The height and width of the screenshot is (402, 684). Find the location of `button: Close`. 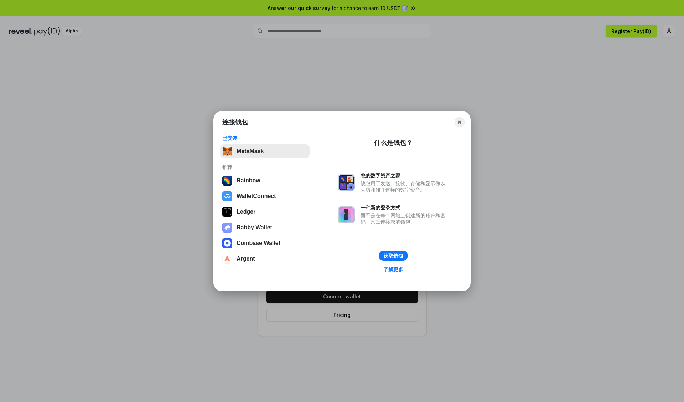

button: Close is located at coordinates (460, 122).